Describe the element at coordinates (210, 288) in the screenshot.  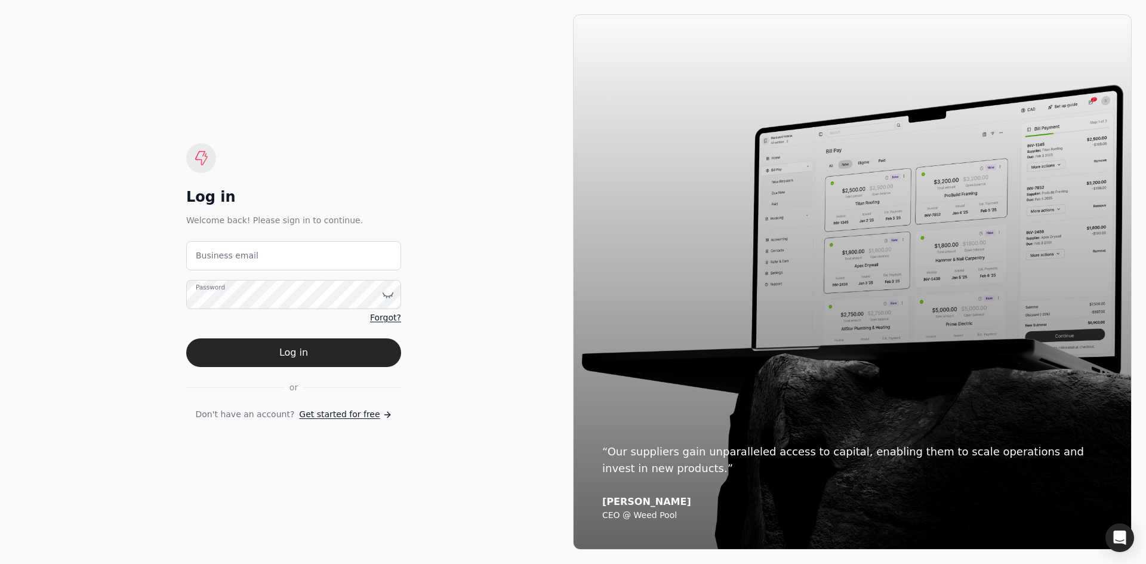
I see `label: Password` at that location.